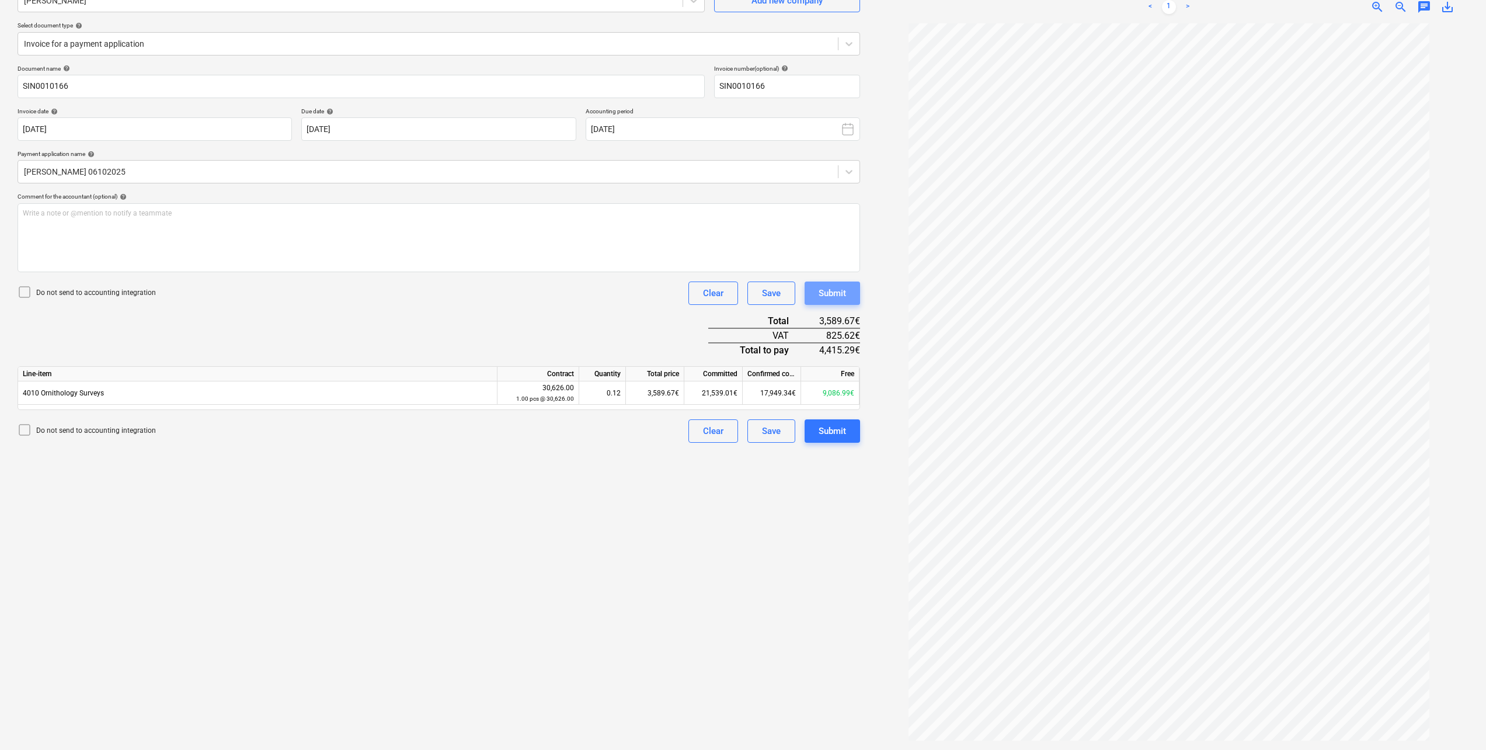 The image size is (1486, 750). I want to click on div: Chat Widget, so click(1457, 722).